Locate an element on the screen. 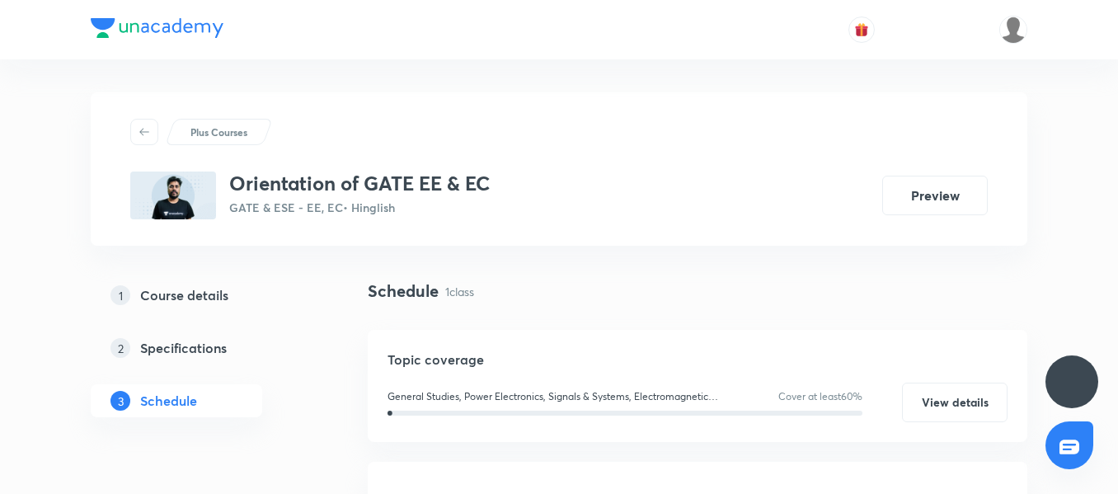 The height and width of the screenshot is (494, 1118). a: 2Specifications is located at coordinates (203, 348).